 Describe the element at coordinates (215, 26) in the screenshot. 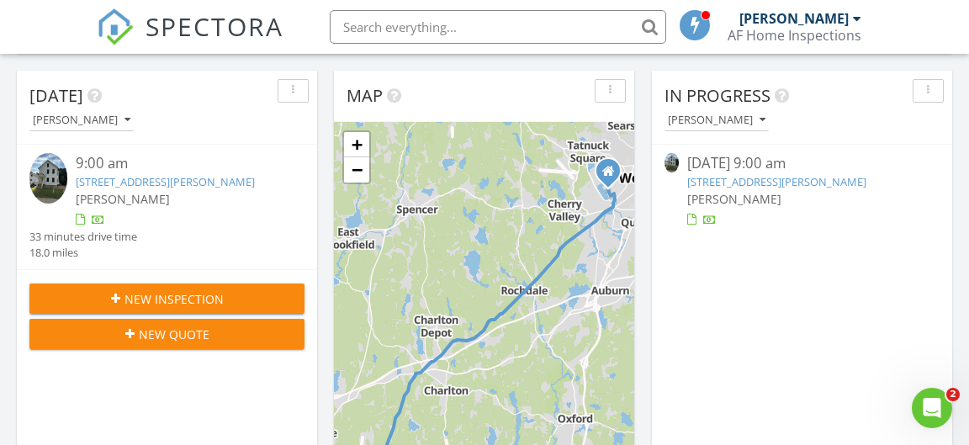

I see `span: SPECTORA` at that location.